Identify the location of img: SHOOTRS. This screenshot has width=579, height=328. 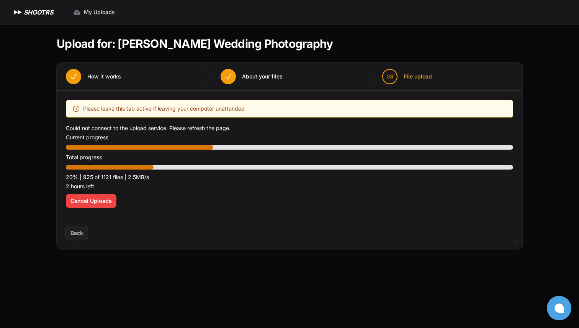
(18, 12).